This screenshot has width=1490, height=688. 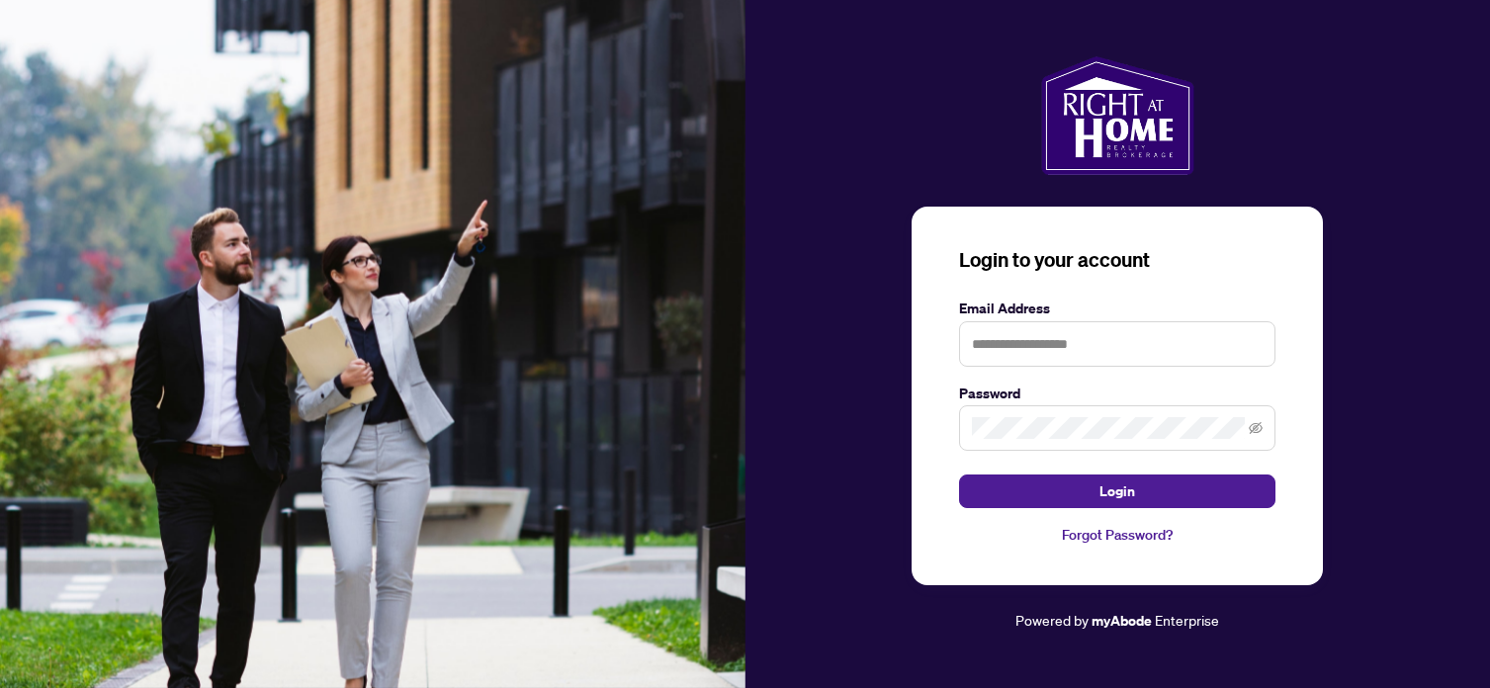 I want to click on label: Email Address, so click(x=1117, y=308).